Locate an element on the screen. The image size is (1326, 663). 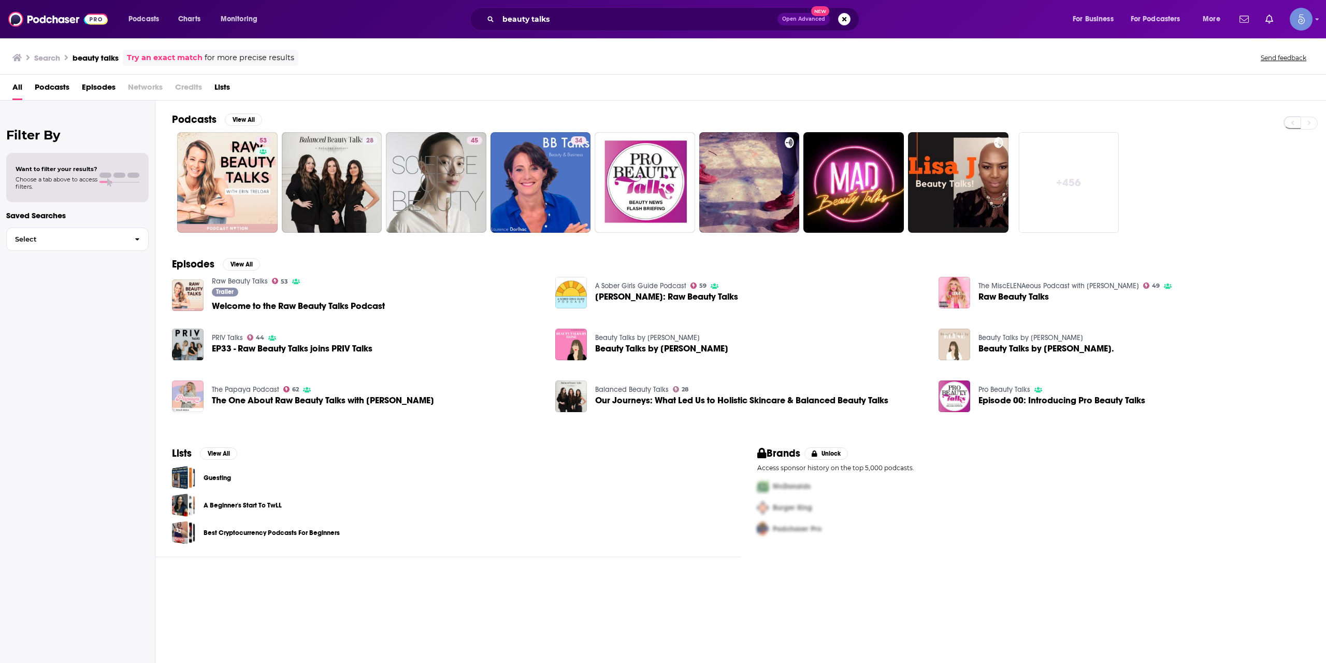
span: 45 is located at coordinates (475, 141).